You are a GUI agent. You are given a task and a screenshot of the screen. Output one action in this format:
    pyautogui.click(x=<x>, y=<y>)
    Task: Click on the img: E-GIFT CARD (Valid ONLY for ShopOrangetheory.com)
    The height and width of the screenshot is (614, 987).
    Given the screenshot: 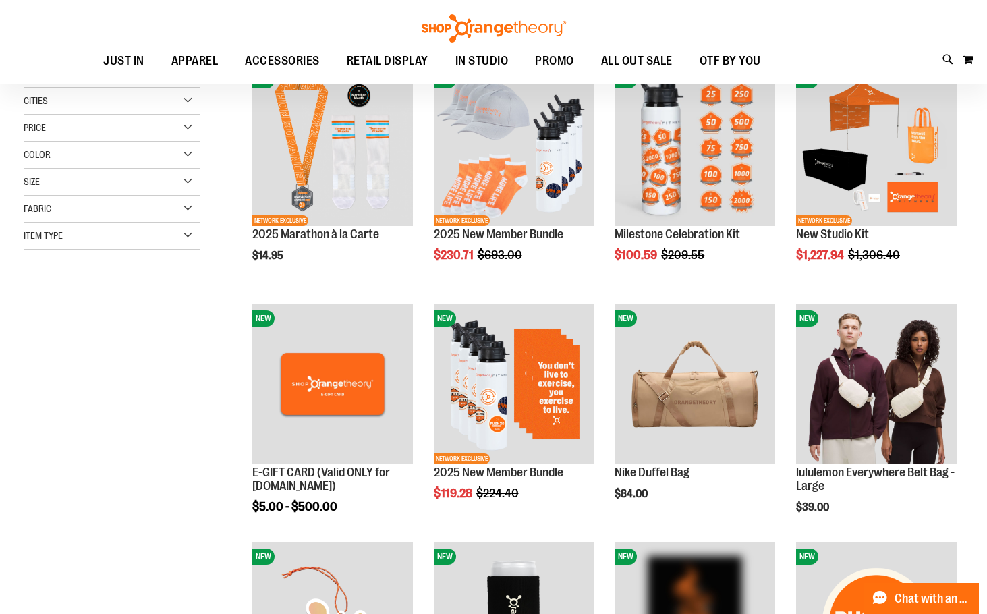 What is the action you would take?
    pyautogui.click(x=333, y=384)
    